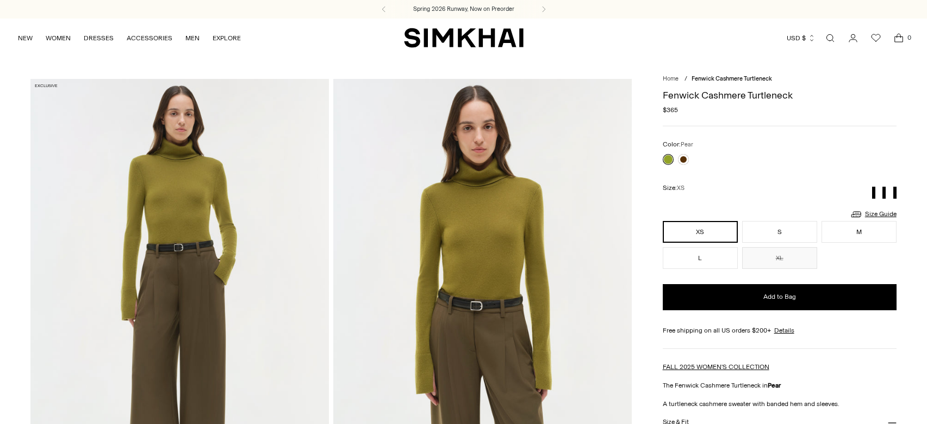  I want to click on a: SIMKHAI, so click(464, 38).